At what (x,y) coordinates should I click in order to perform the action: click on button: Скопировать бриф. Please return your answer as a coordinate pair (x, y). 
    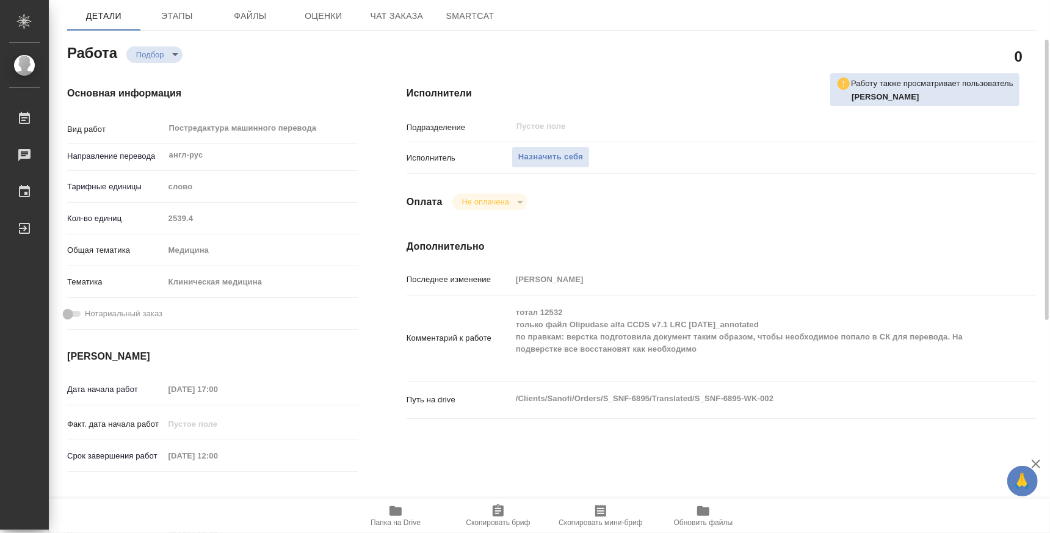
    Looking at the image, I should click on (498, 516).